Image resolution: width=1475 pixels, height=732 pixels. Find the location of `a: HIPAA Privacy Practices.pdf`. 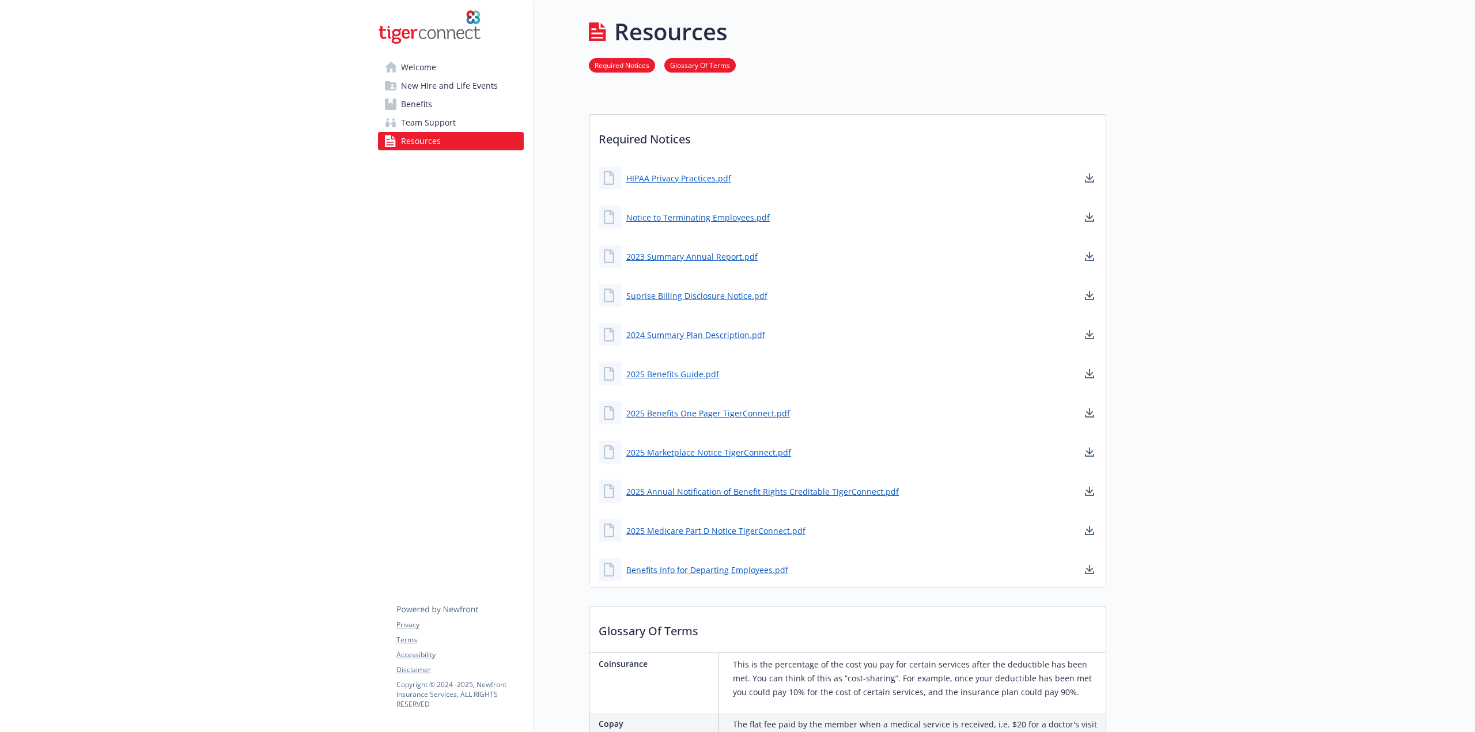

a: HIPAA Privacy Practices.pdf is located at coordinates (679, 178).